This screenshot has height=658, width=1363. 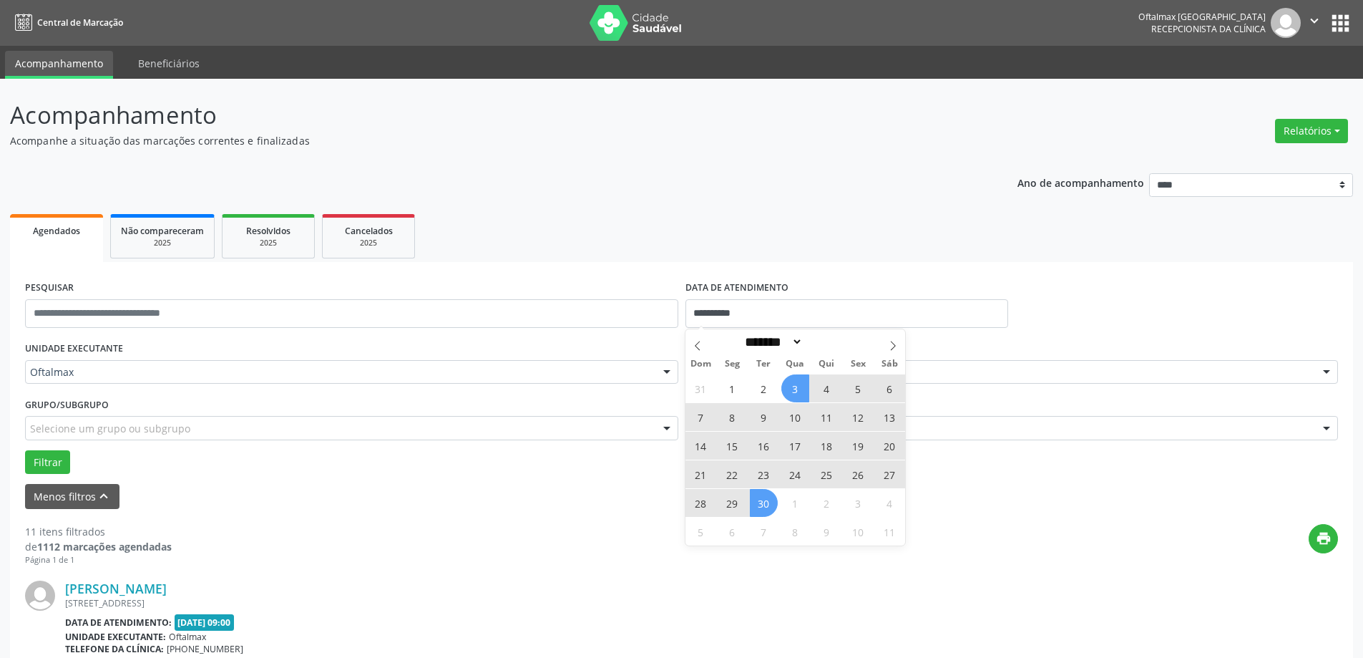 I want to click on button: Relatórios, so click(x=1311, y=131).